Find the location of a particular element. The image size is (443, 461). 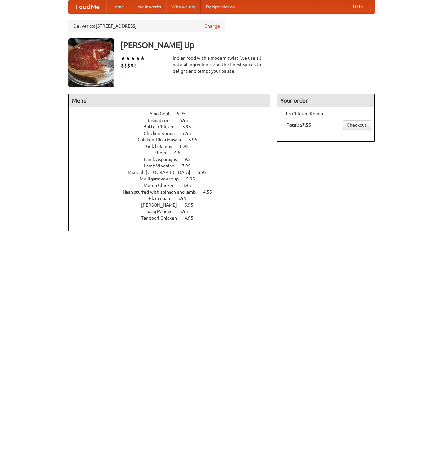

a: Aloo Gobi 5.95 is located at coordinates (173, 114).